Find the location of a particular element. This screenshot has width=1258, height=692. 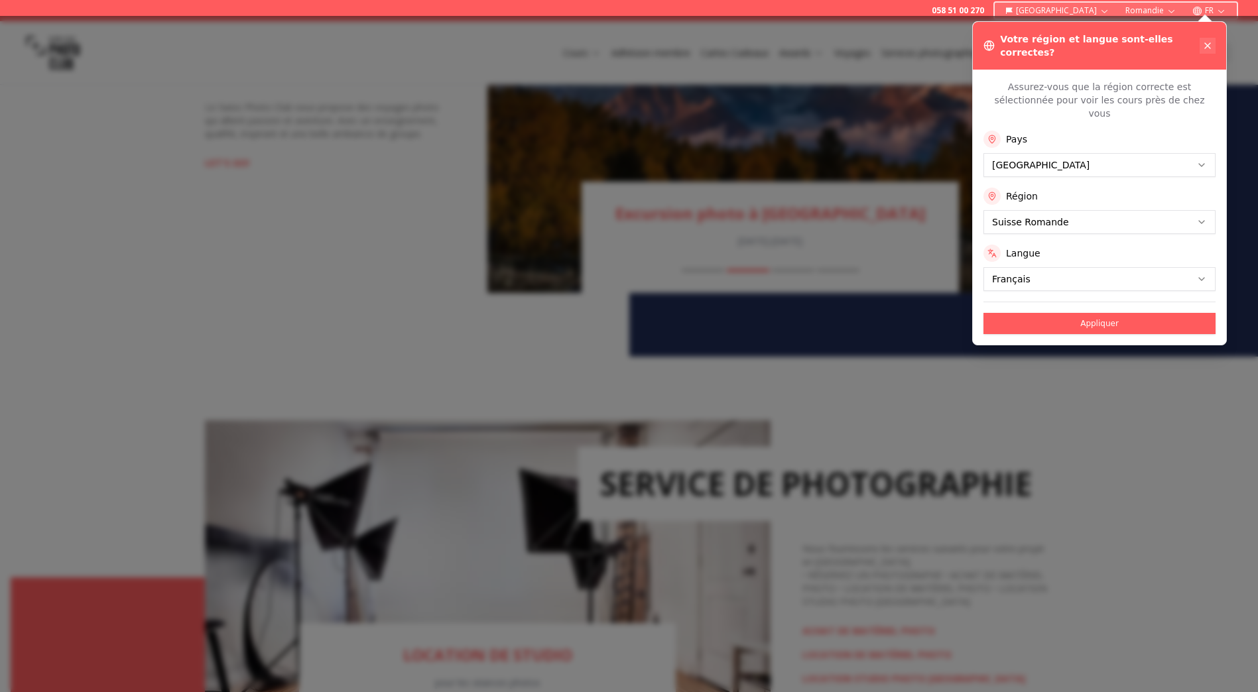

a: 058 51 00 270 is located at coordinates (957, 11).